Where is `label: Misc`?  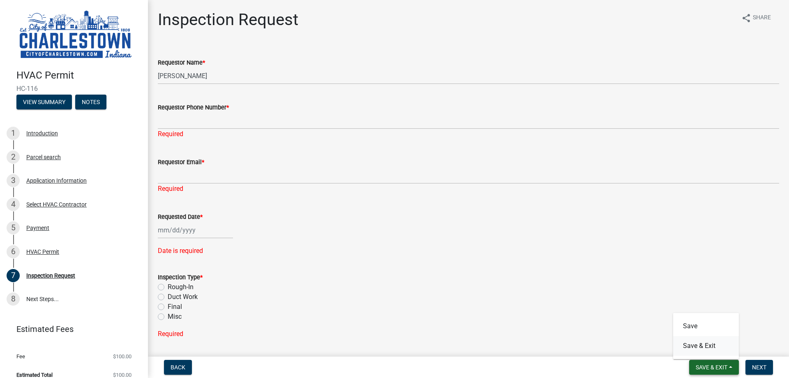 label: Misc is located at coordinates (175, 316).